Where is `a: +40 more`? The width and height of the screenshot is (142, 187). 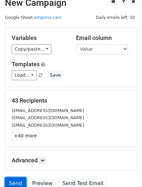
a: +40 more is located at coordinates (25, 136).